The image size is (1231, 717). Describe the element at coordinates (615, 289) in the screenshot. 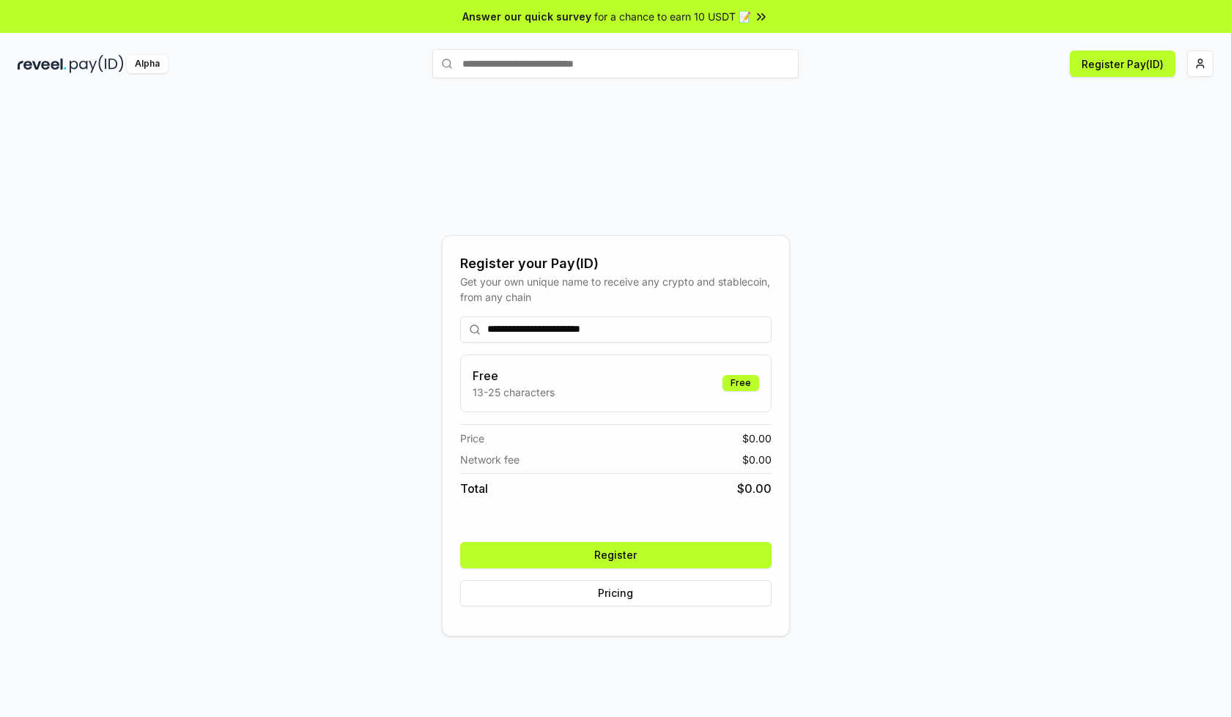

I see `div: Get your own unique name to receive any crypto and stablecoin, from any chain` at that location.